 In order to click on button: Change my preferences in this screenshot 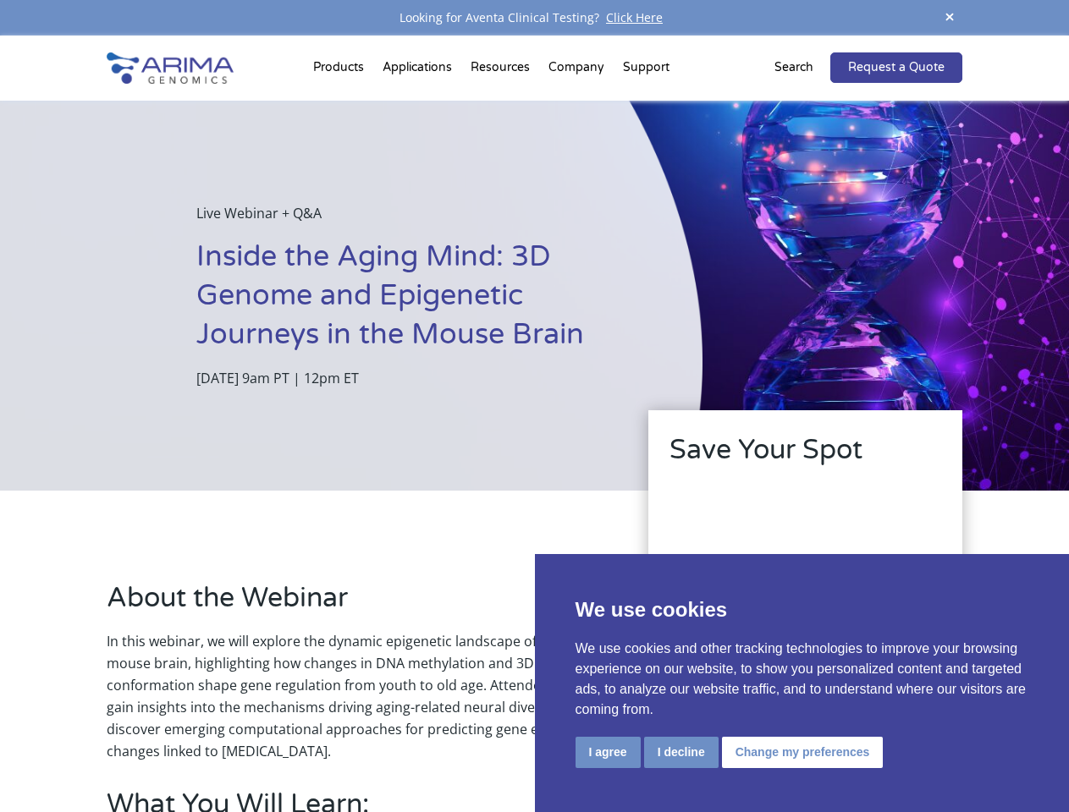, I will do `click(802, 752)`.